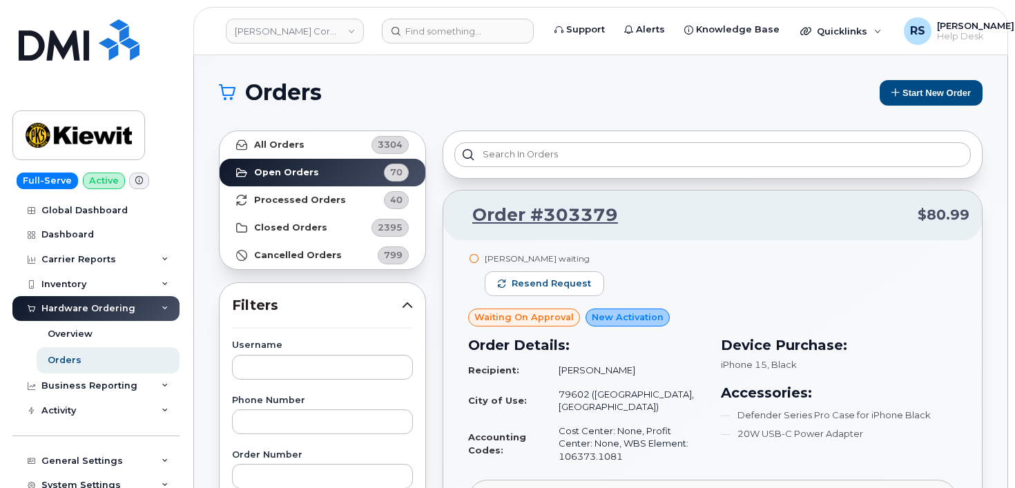 Image resolution: width=1015 pixels, height=488 pixels. What do you see at coordinates (586, 345) in the screenshot?
I see `h3: Order Details:` at bounding box center [586, 345].